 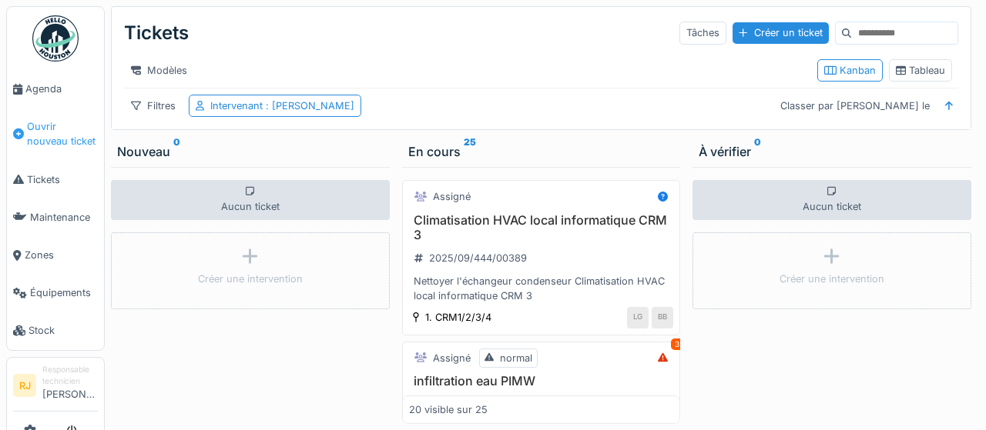 What do you see at coordinates (55, 217) in the screenshot?
I see `a: Maintenance` at bounding box center [55, 217].